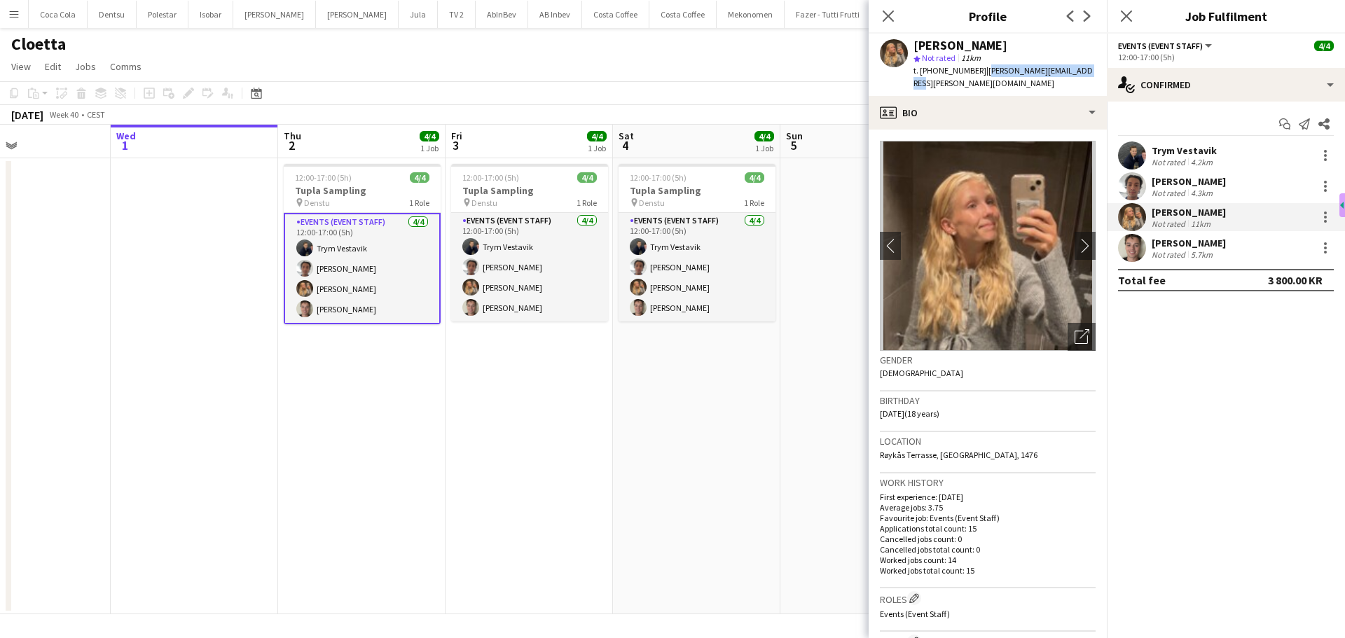 The image size is (1345, 638). I want to click on a: Comms, so click(125, 67).